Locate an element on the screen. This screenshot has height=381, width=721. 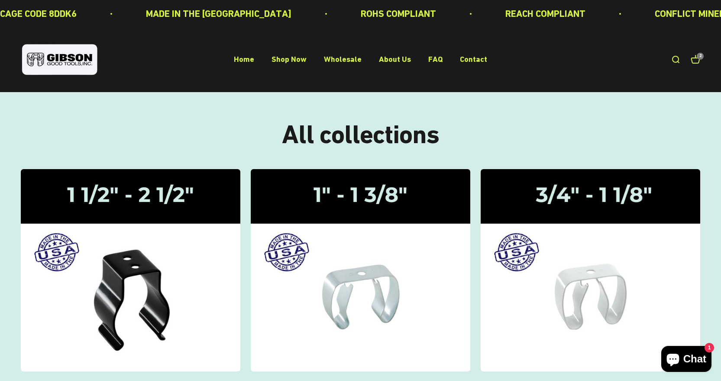
img: Gripper Clips | 1" - 1 3/8" is located at coordinates (360, 271).